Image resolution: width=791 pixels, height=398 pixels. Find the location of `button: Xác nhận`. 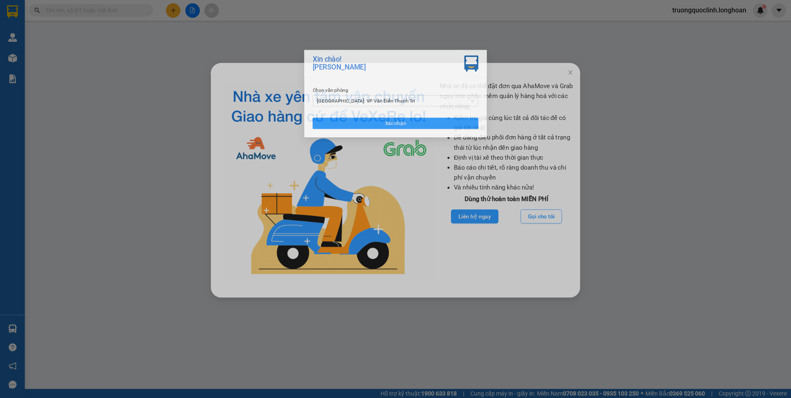

button: Xác nhận is located at coordinates (396, 128).